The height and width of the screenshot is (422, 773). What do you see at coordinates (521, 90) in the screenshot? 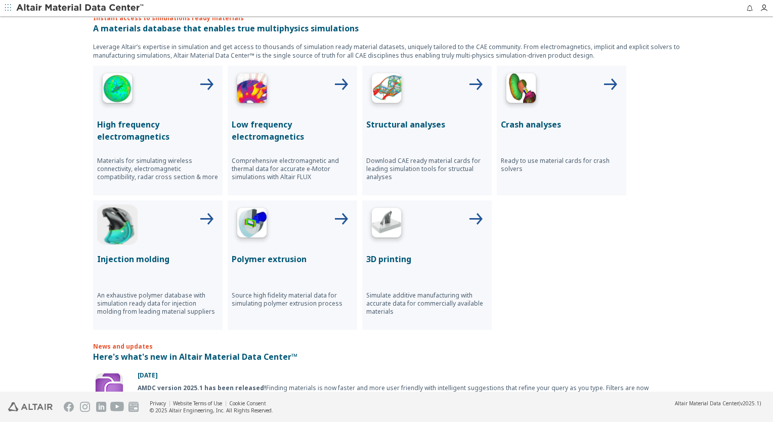
I see `img: Crash Analyses Icon` at bounding box center [521, 90].